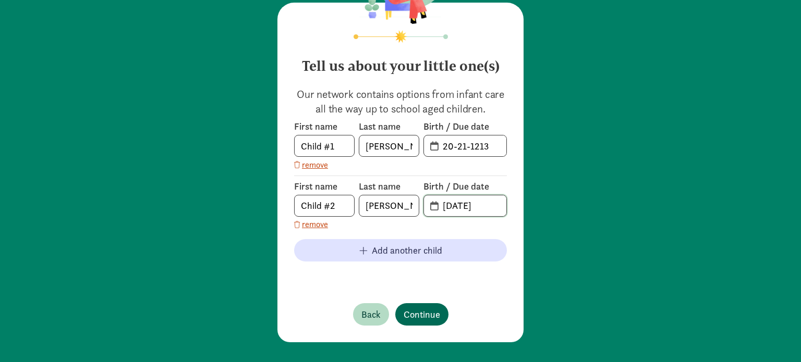 This screenshot has height=362, width=801. I want to click on button: Back, so click(371, 314).